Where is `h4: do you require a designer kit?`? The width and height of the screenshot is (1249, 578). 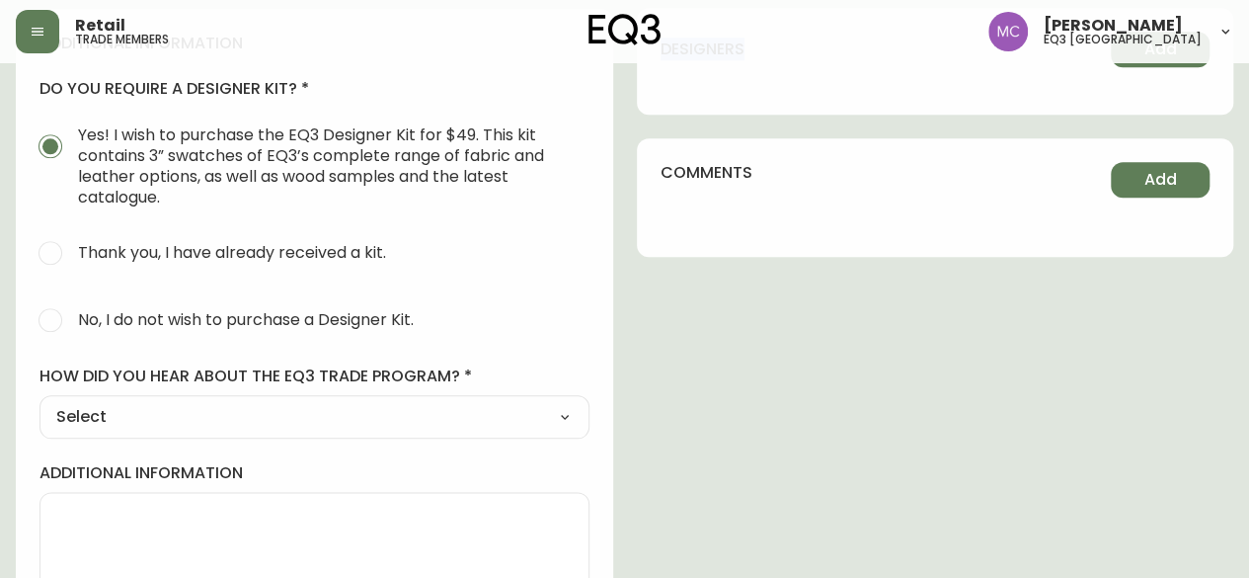
h4: do you require a designer kit? is located at coordinates (314, 89).